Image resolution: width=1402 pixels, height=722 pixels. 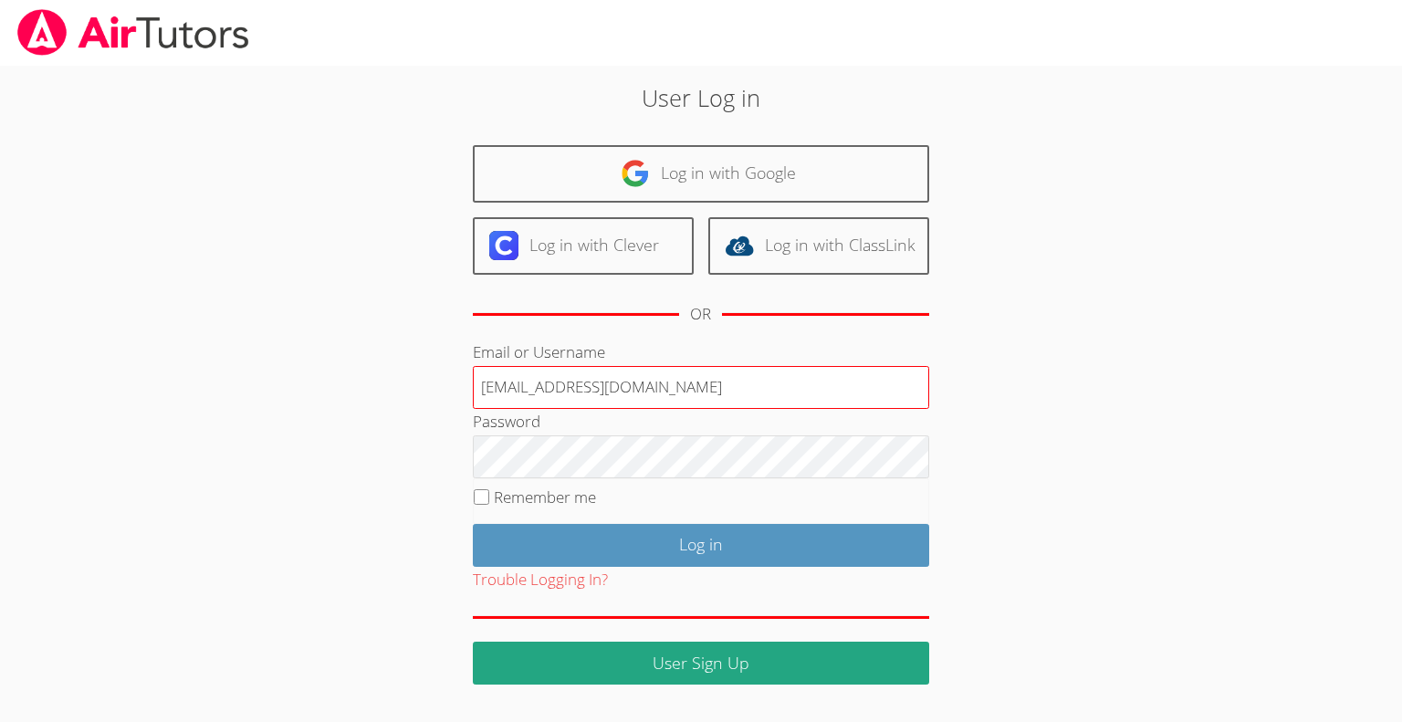 What do you see at coordinates (540, 579) in the screenshot?
I see `button: Trouble Logging In?` at bounding box center [540, 579].